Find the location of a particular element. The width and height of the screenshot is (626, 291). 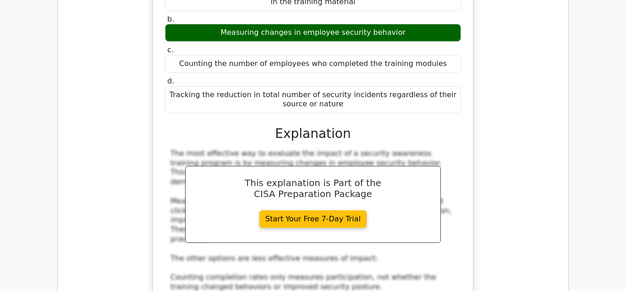

div: Tracking the reduction in total number of security incidents regardless of their source or nature is located at coordinates (313, 100).